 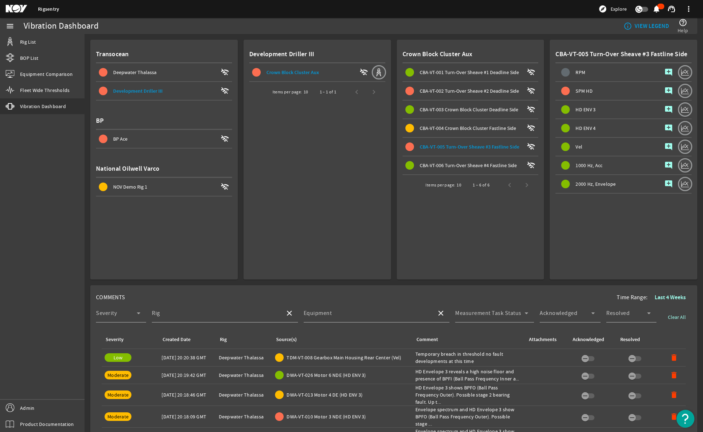 I want to click on span: Equipment Comparison, so click(x=46, y=74).